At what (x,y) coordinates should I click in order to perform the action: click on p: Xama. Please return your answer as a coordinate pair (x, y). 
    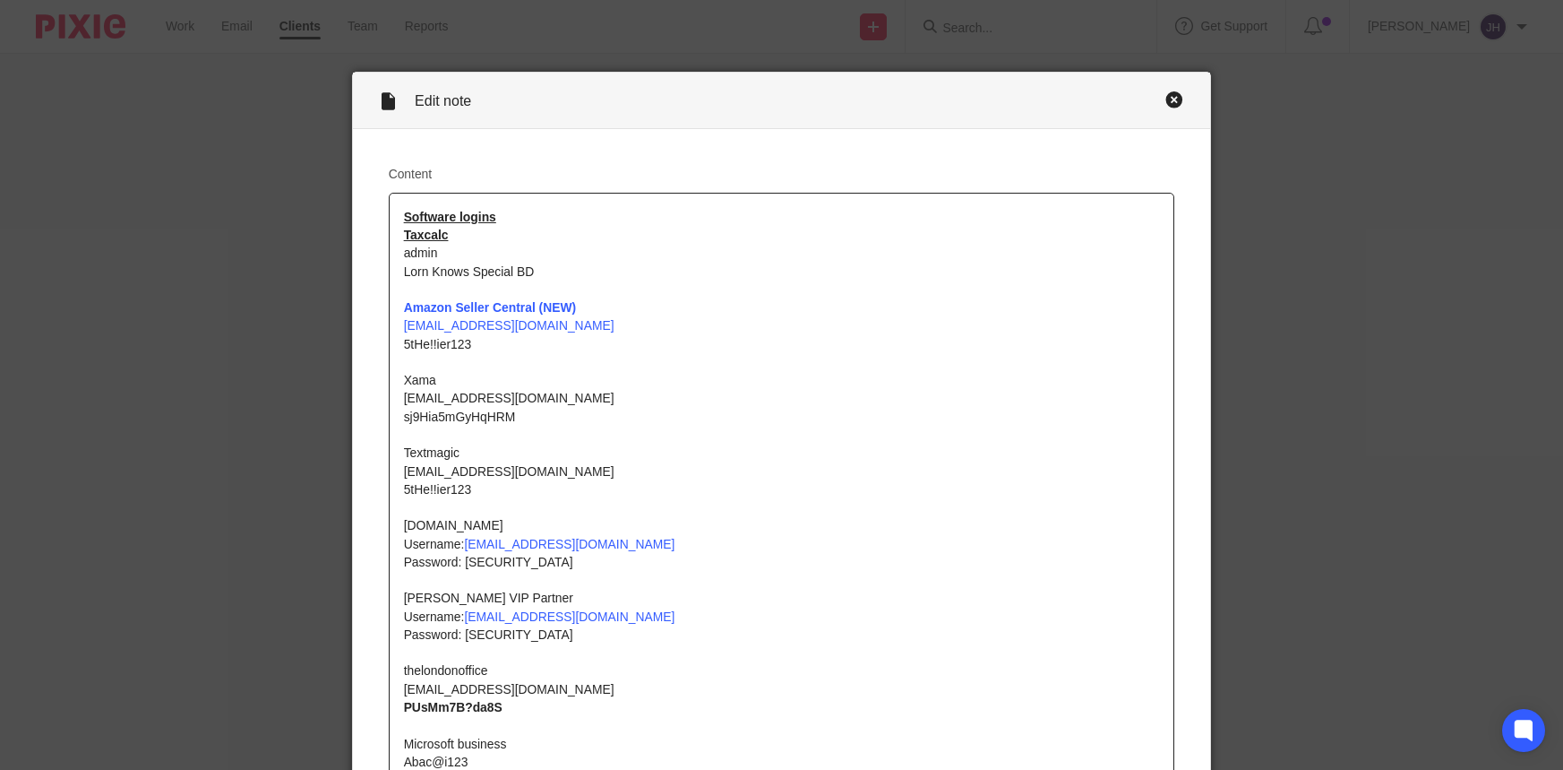
    Looking at the image, I should click on (782, 379).